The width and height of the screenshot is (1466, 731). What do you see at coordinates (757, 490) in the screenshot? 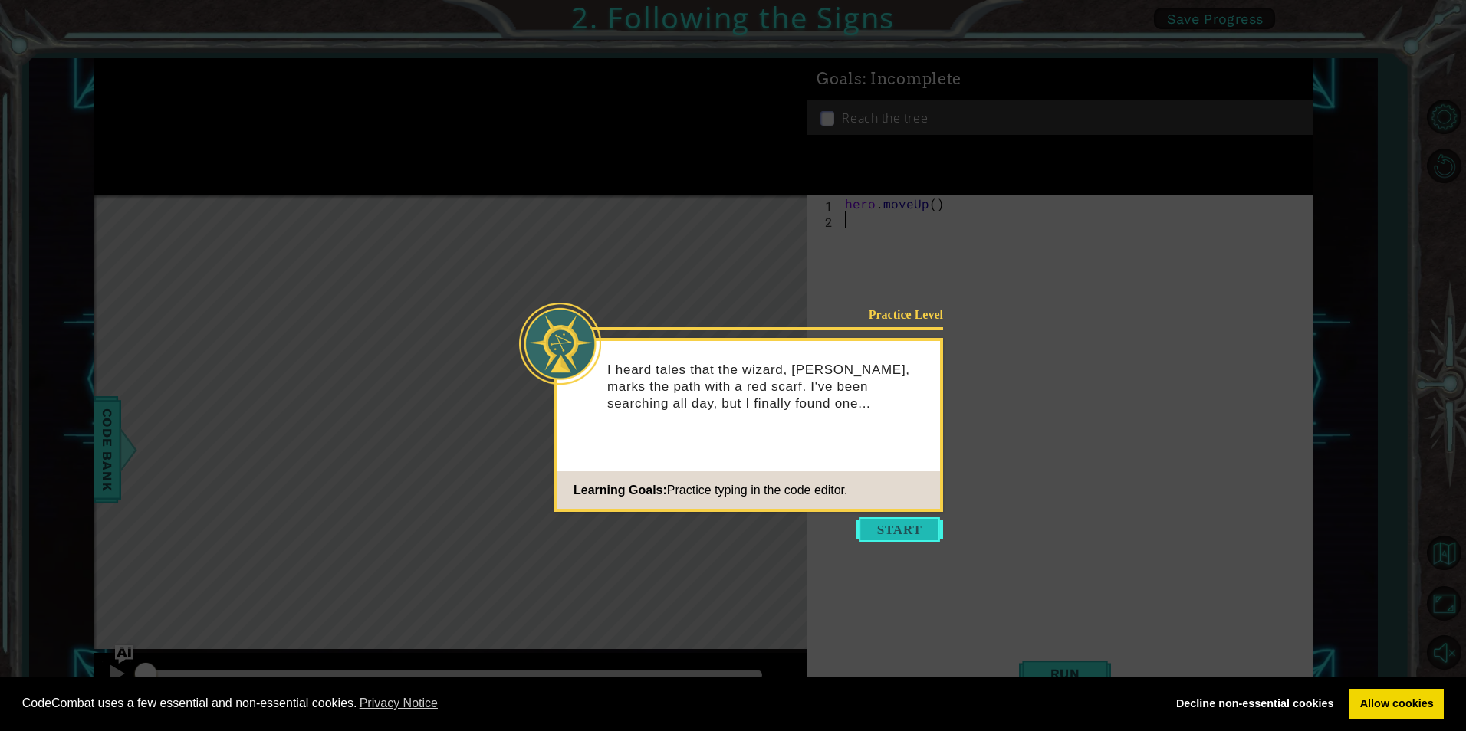
I see `span: Practice typing in the code editor.` at bounding box center [757, 490].